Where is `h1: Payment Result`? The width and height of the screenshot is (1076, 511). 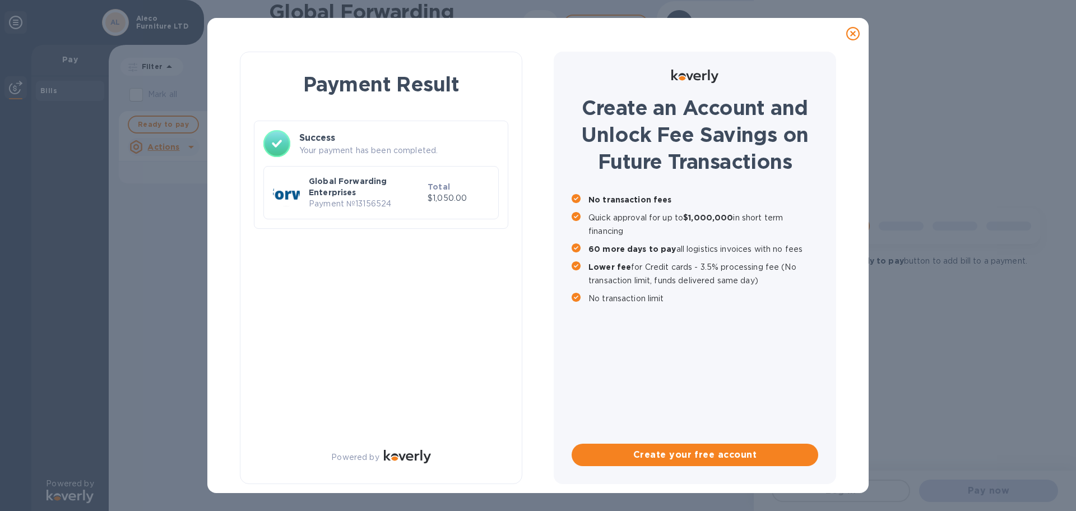
h1: Payment Result is located at coordinates (381, 84).